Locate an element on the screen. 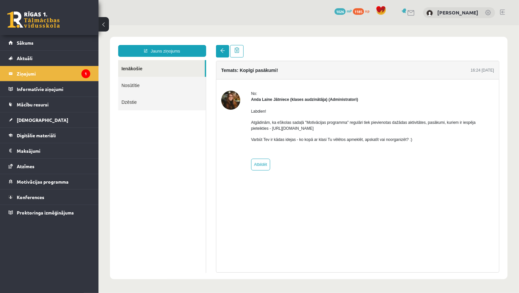  span: mP is located at coordinates (349, 11).